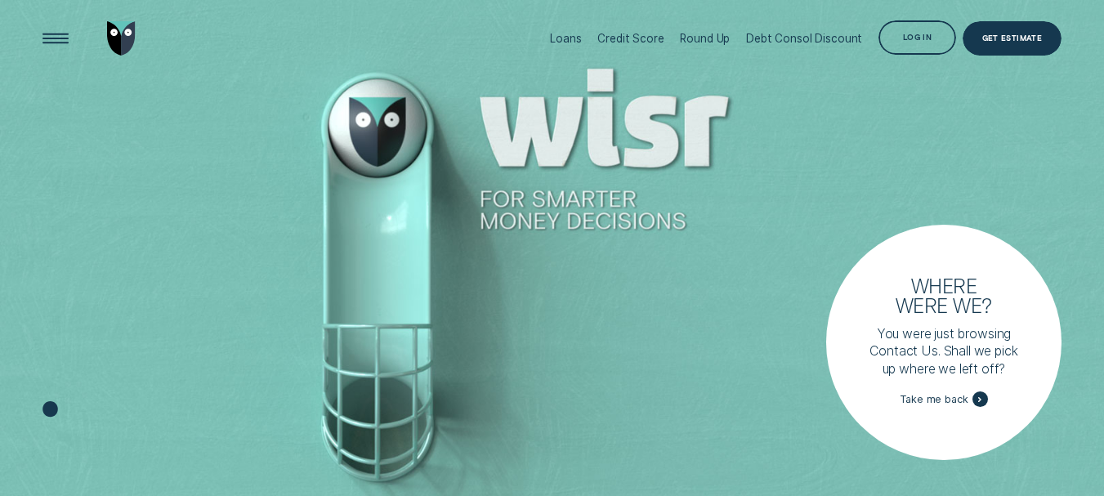  What do you see at coordinates (704, 38) in the screenshot?
I see `div: Round Up` at bounding box center [704, 38].